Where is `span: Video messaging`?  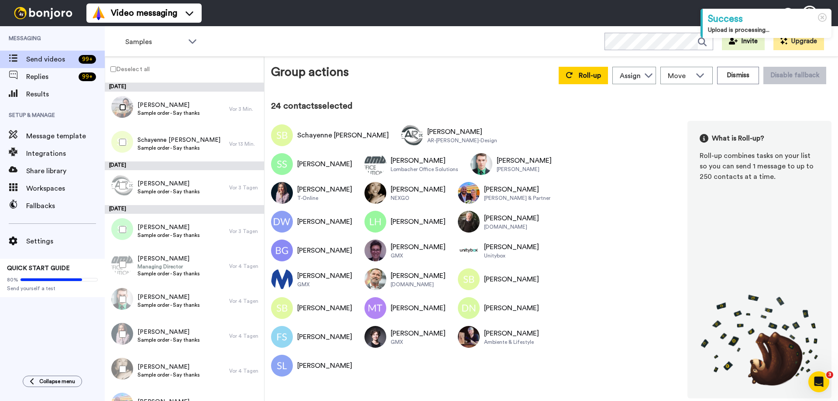 span: Video messaging is located at coordinates (144, 13).